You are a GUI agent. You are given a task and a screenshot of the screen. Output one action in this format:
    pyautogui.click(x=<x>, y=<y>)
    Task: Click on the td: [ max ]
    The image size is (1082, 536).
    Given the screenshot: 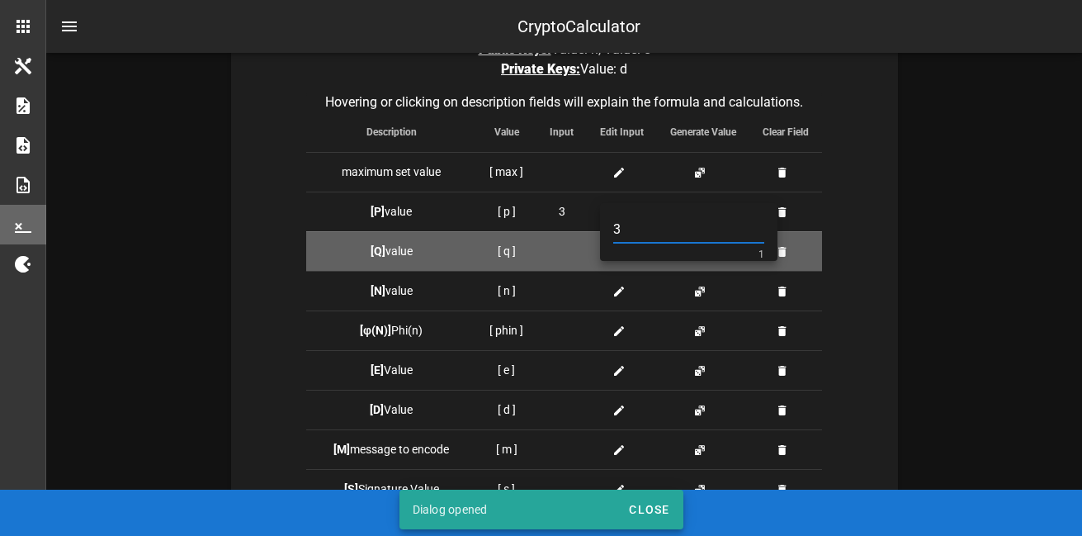 What is the action you would take?
    pyautogui.click(x=506, y=172)
    